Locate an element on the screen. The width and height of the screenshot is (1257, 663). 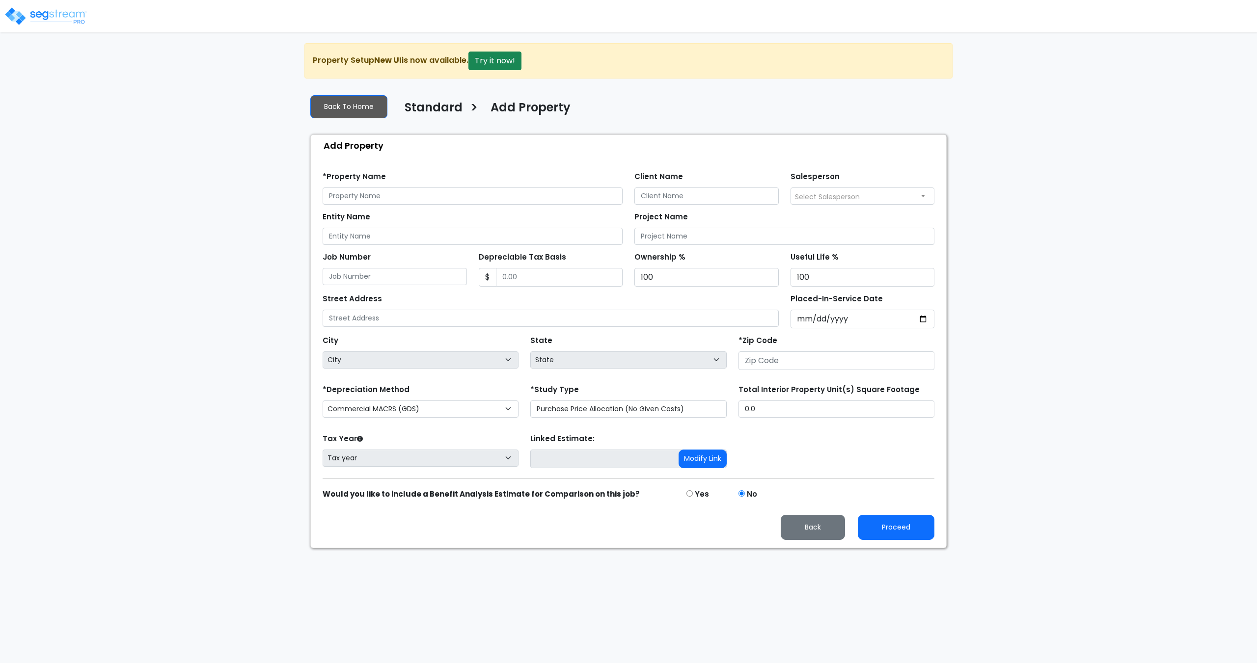
button: Proceed is located at coordinates (896, 527).